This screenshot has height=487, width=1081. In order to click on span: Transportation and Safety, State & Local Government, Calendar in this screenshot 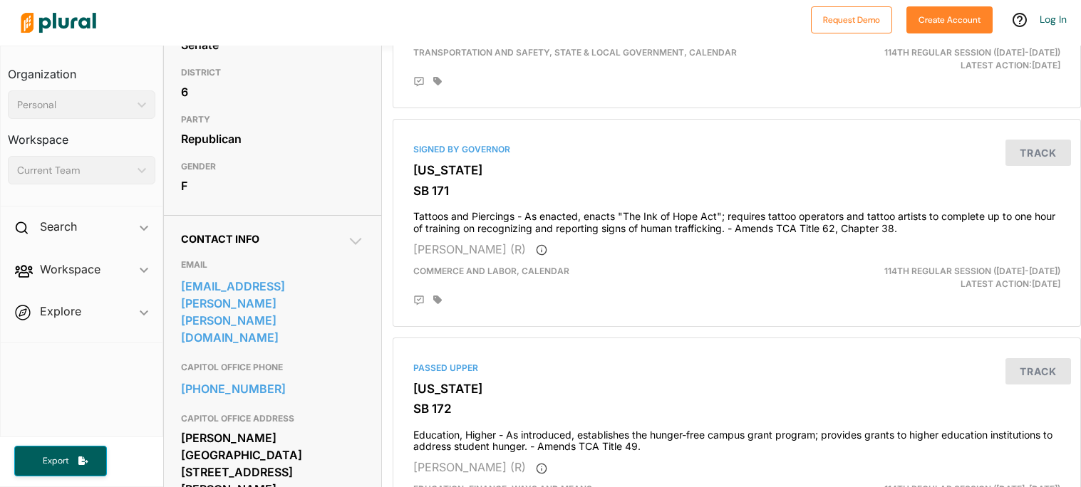, I will do `click(575, 52)`.